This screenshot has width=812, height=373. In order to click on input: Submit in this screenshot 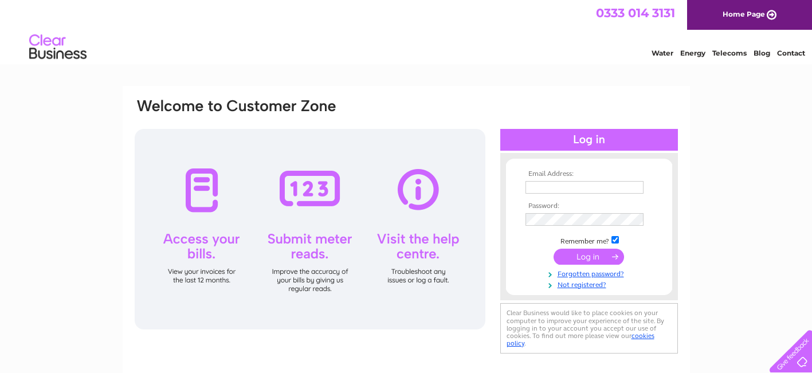, I will do `click(589, 257)`.